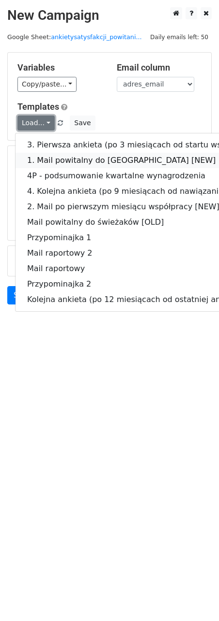 The height and width of the screenshot is (621, 219). What do you see at coordinates (194, 598) in the screenshot?
I see `div: Widżet czatu` at bounding box center [194, 598].